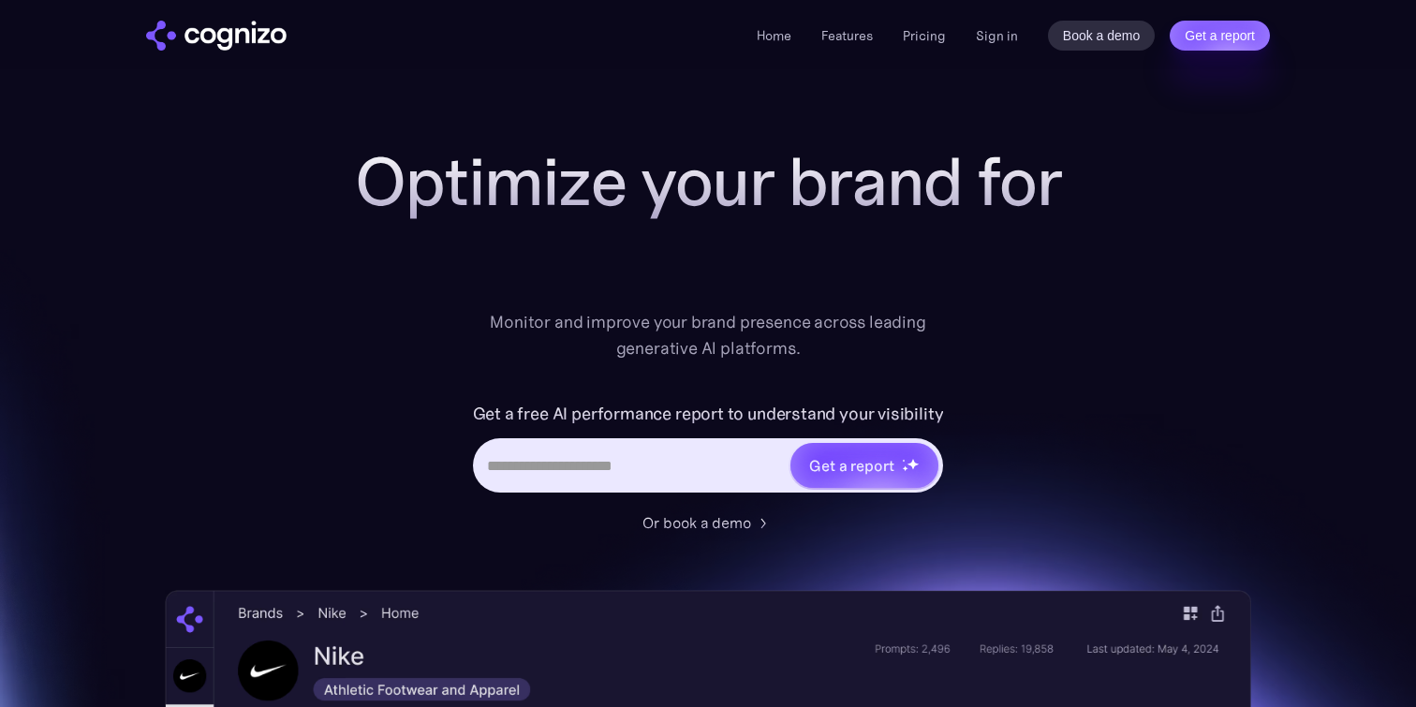  Describe the element at coordinates (924, 36) in the screenshot. I see `a: Pricing` at that location.